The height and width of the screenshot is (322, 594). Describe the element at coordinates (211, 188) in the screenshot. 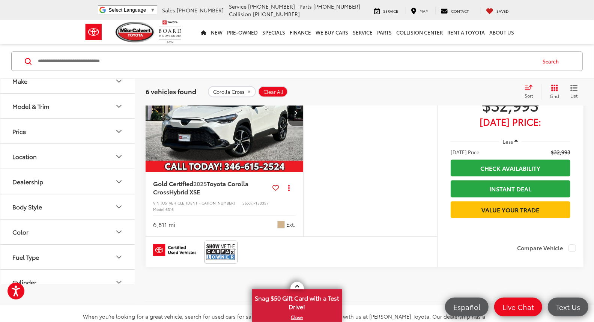

I see `a: Gold Certified2025Toyota Corolla CrossHybrid XSE` at that location.